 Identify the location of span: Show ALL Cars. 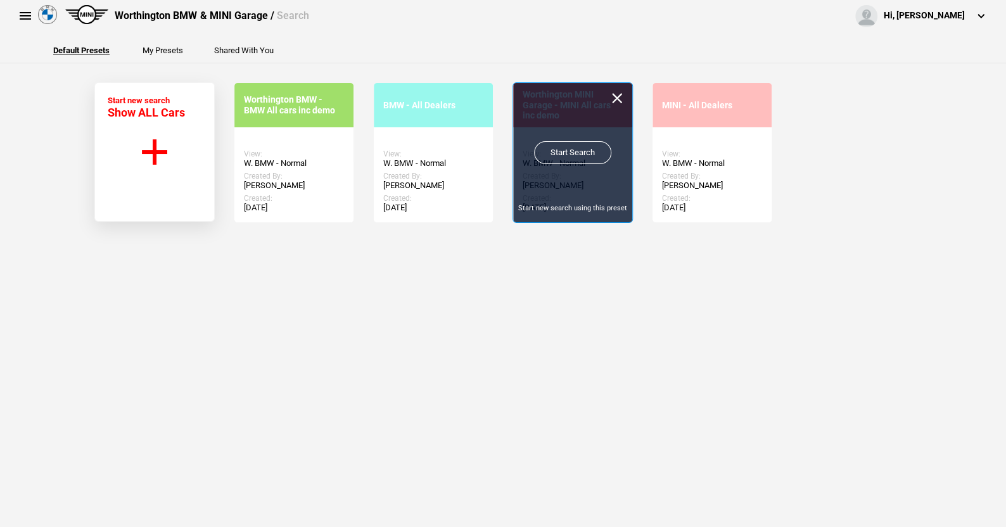
(146, 112).